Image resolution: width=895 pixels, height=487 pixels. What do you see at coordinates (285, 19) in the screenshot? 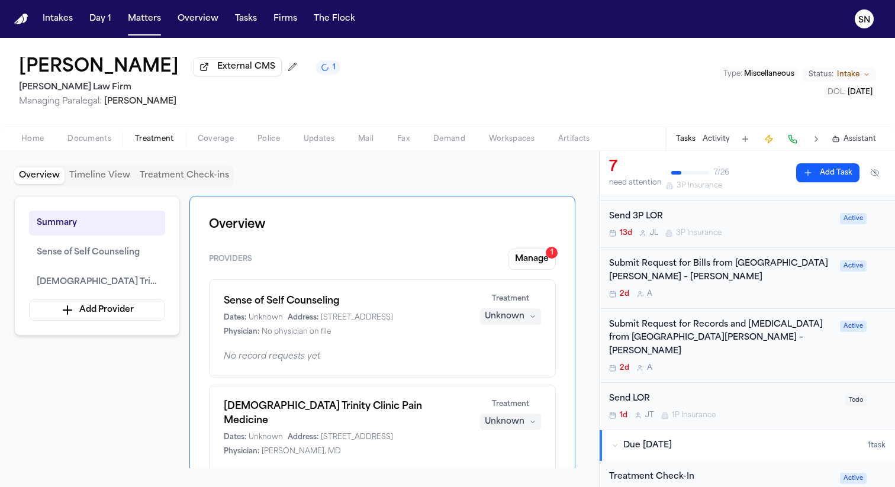
I see `button: Firms` at bounding box center [285, 19].